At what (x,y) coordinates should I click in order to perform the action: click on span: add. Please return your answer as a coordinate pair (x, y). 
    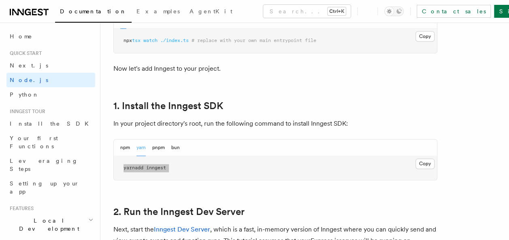
    Looking at the image, I should click on (139, 168).